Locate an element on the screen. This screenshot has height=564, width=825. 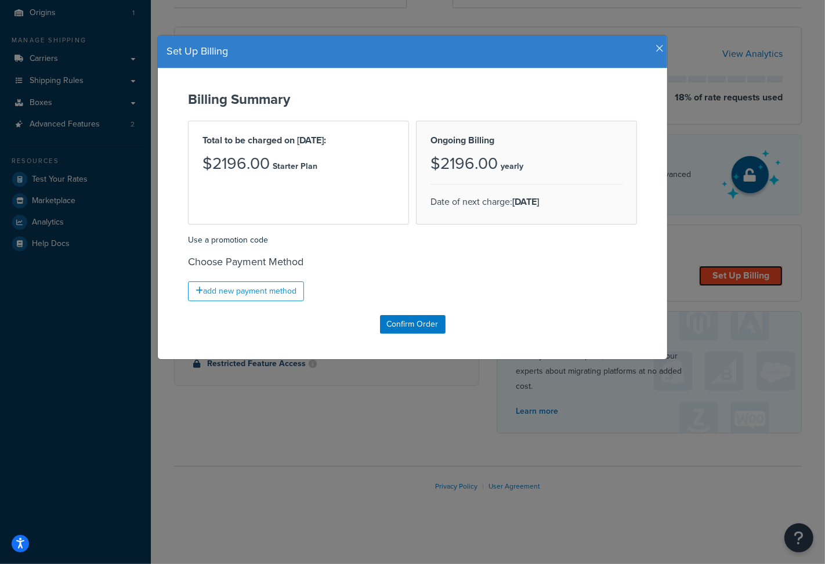
h2: Ongoing Billing is located at coordinates (526, 140).